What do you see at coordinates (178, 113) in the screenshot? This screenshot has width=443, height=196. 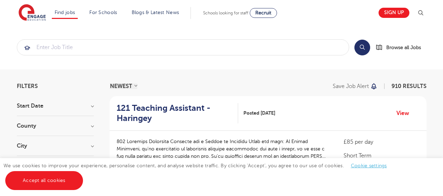 I see `a: 121 Teaching Assistant - Haringey` at bounding box center [178, 113].